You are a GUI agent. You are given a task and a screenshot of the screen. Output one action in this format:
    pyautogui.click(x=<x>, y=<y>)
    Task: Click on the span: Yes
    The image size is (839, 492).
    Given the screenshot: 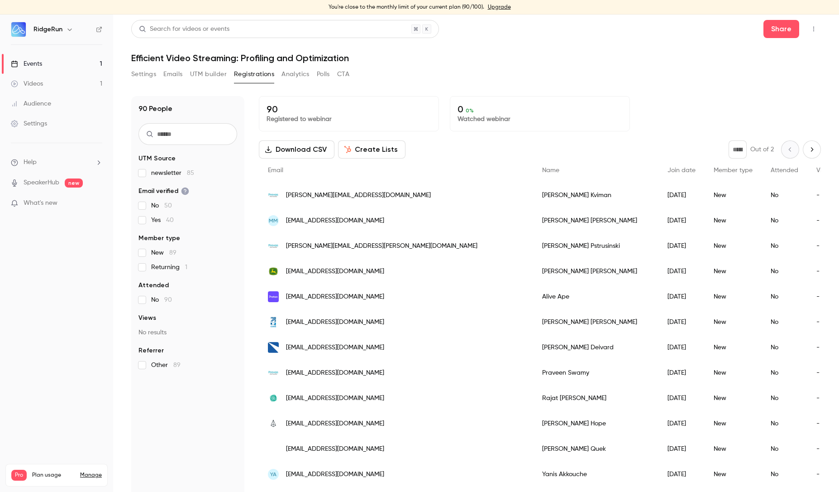 What is the action you would take?
    pyautogui.click(x=163, y=220)
    